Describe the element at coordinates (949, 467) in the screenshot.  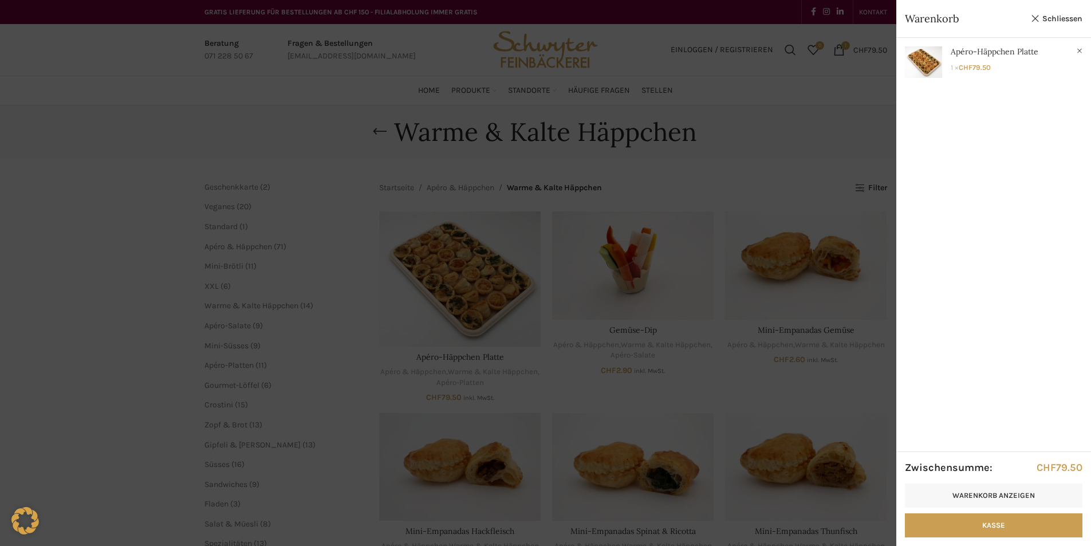
I see `strong: Zwischensumme:` at that location.